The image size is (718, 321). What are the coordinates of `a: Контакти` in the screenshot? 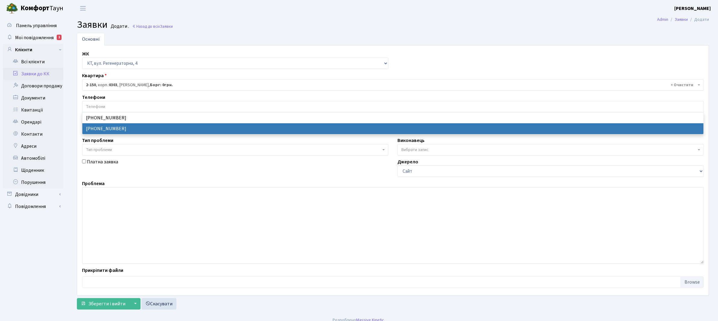 It's located at (33, 134).